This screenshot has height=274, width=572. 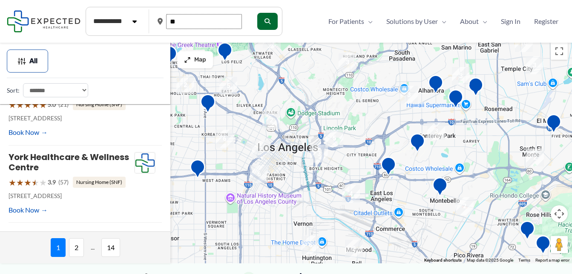 I want to click on label: Sort:, so click(x=13, y=90).